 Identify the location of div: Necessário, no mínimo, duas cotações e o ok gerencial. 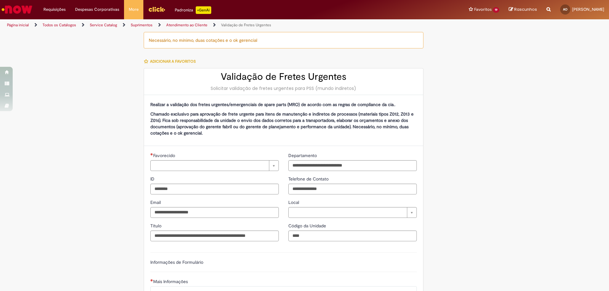
(283, 40).